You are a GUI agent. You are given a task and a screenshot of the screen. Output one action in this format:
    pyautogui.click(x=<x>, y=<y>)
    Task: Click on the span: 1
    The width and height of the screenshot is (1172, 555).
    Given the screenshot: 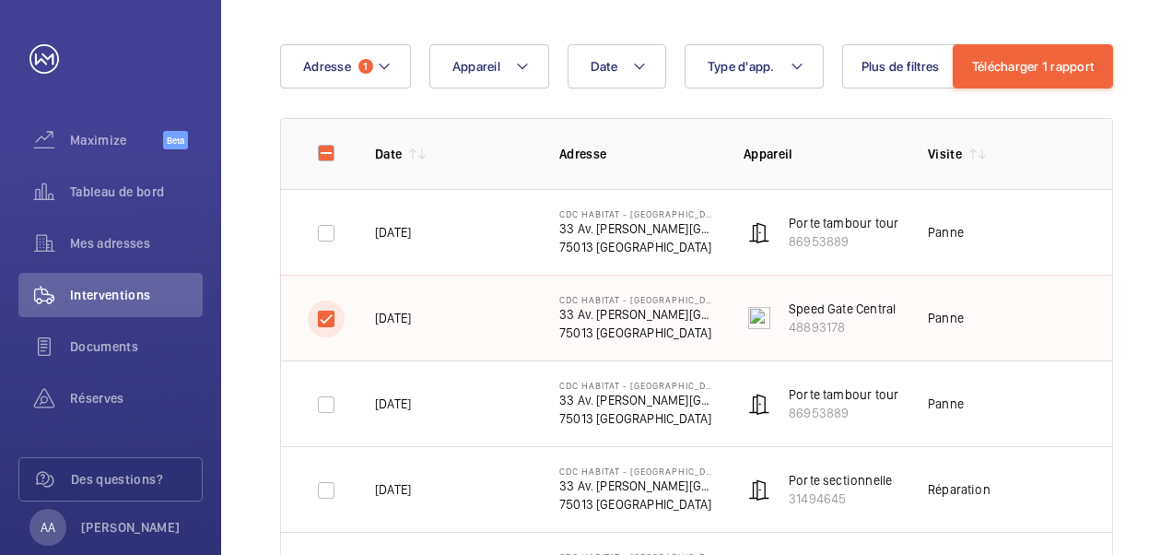 What is the action you would take?
    pyautogui.click(x=366, y=66)
    